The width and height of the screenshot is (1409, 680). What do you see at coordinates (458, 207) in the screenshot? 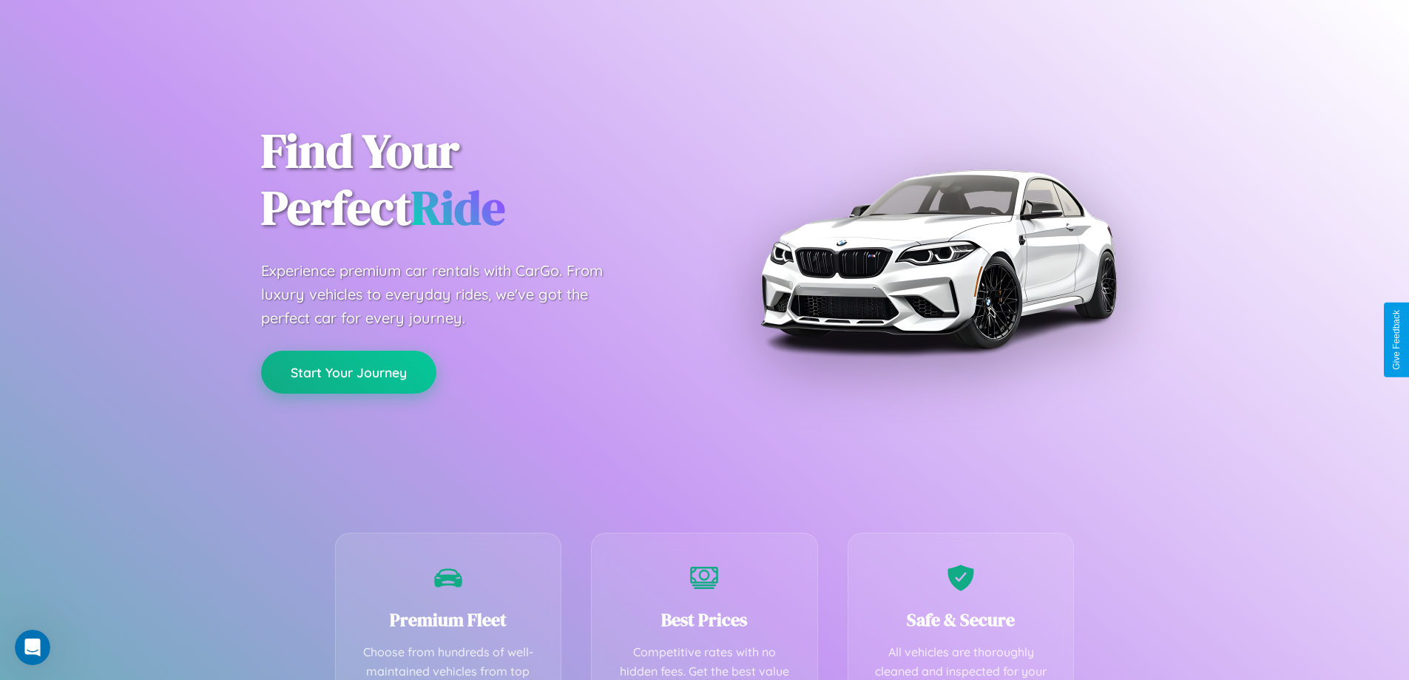
I see `span: Ride` at bounding box center [458, 207].